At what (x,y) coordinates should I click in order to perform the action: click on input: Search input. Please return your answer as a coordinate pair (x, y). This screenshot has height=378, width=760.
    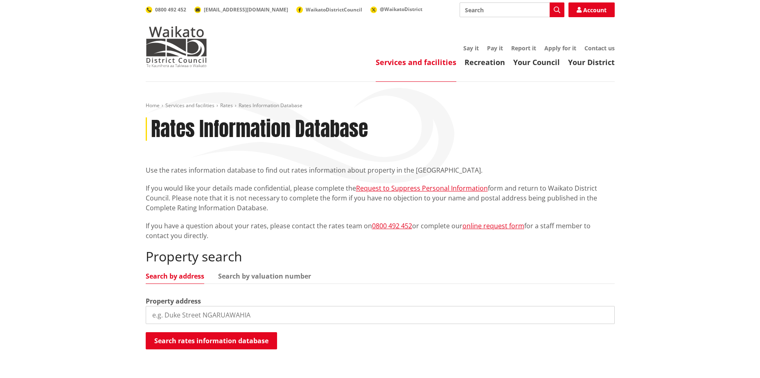
    Looking at the image, I should click on (512, 10).